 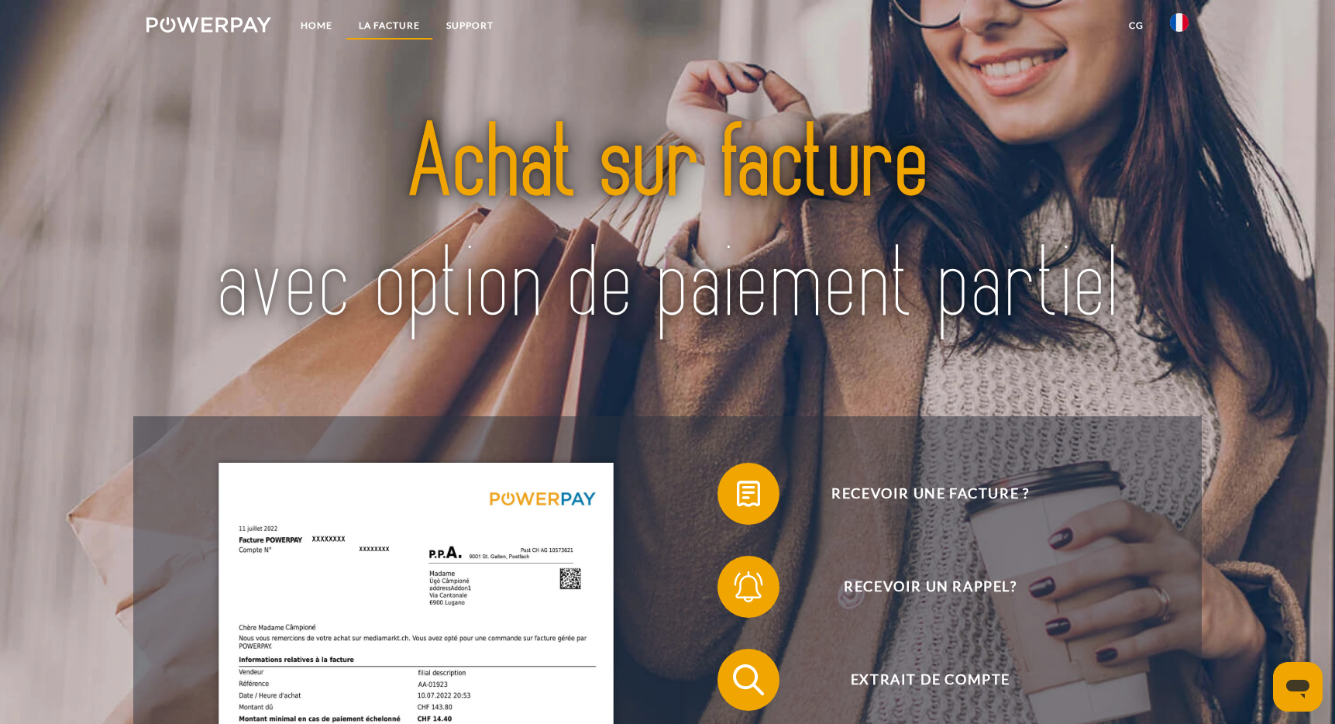 I want to click on img: fr, so click(x=1179, y=22).